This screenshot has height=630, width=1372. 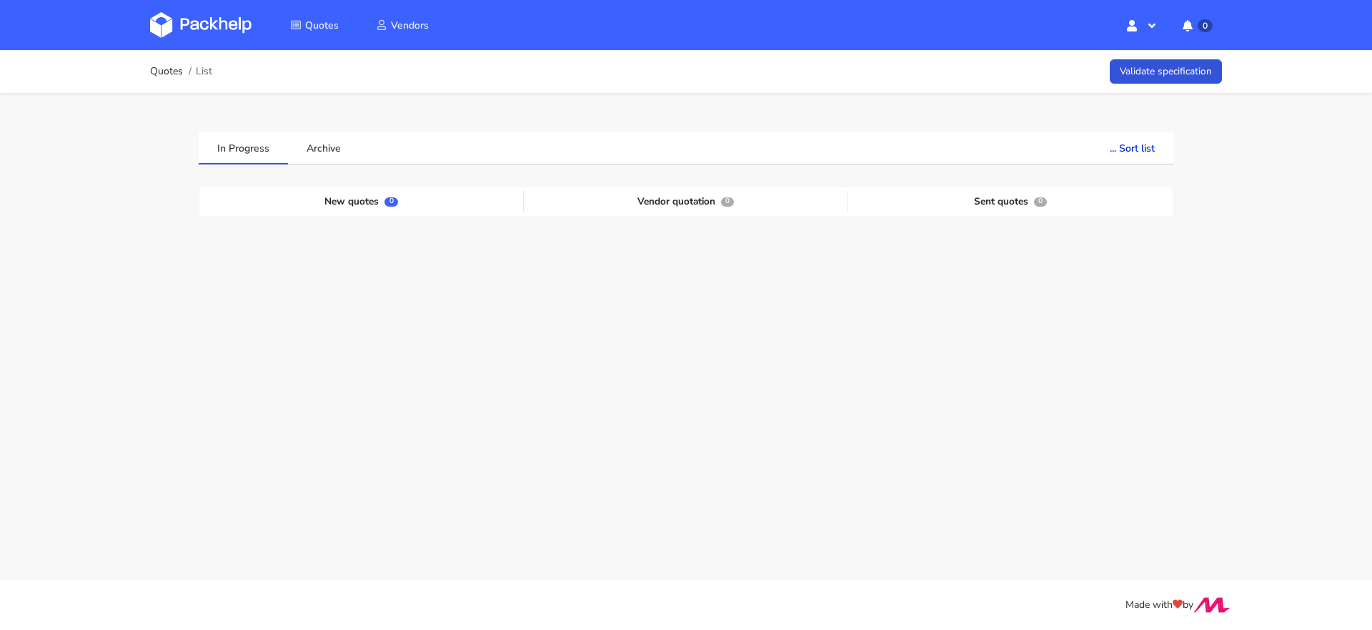 What do you see at coordinates (201, 25) in the screenshot?
I see `img: Dashboard` at bounding box center [201, 25].